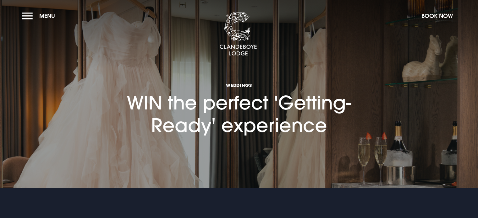  What do you see at coordinates (47, 16) in the screenshot?
I see `span: Menu` at bounding box center [47, 16].